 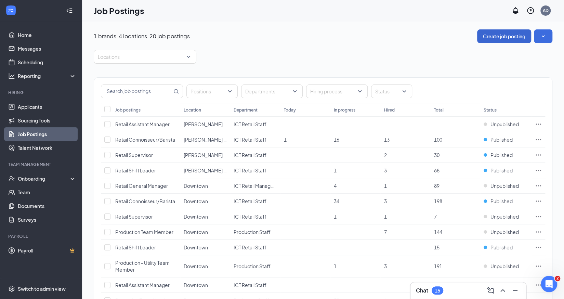 What do you see at coordinates (47, 120) in the screenshot?
I see `a: Sourcing Tools` at bounding box center [47, 120].